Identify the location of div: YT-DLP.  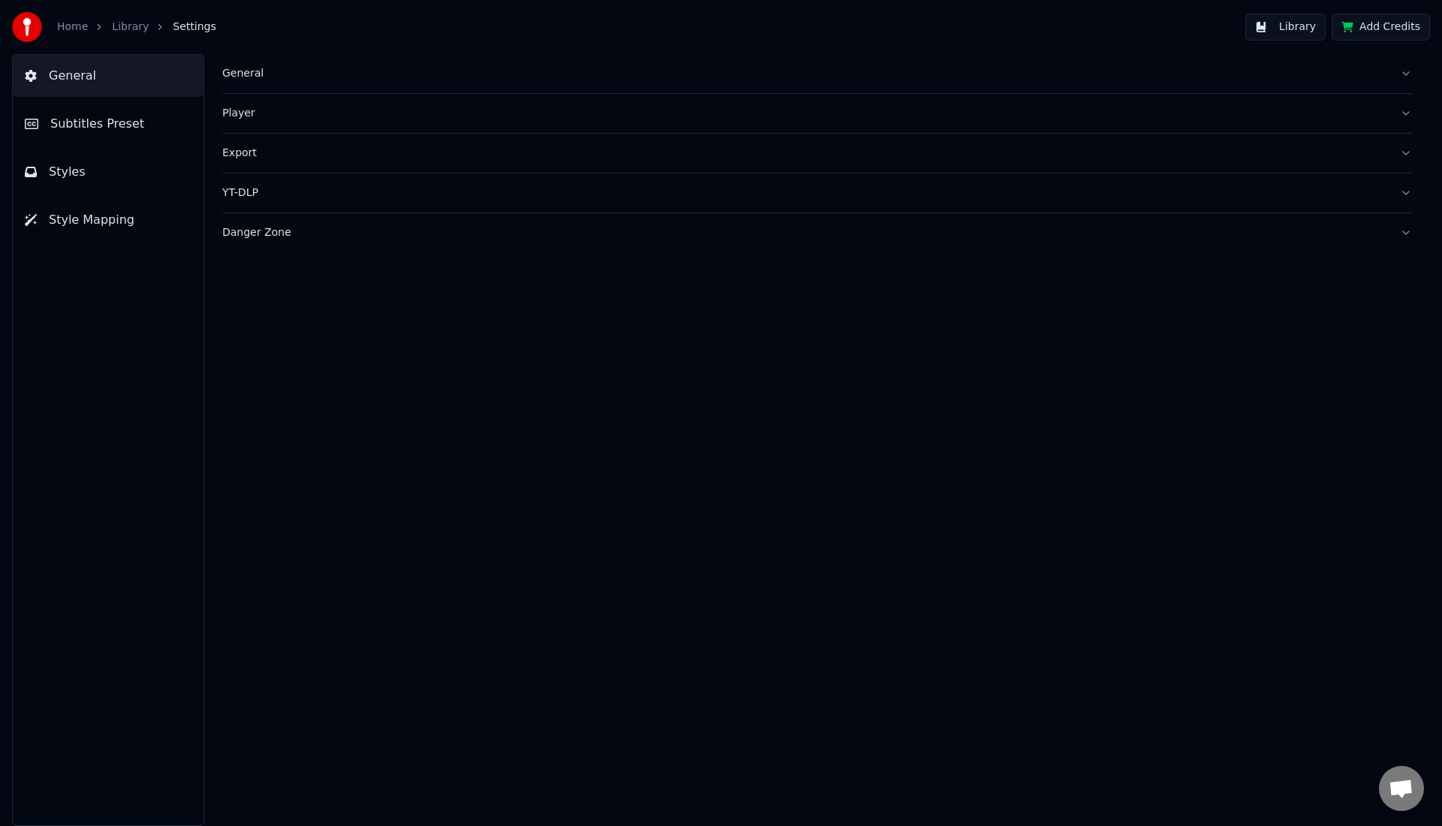
(805, 193).